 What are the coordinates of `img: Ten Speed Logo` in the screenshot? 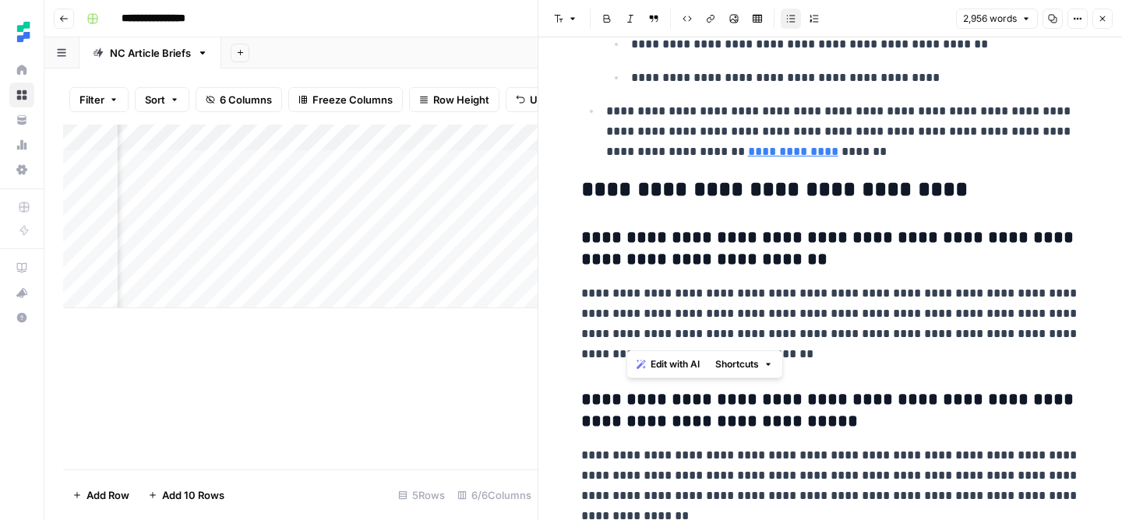 It's located at (23, 32).